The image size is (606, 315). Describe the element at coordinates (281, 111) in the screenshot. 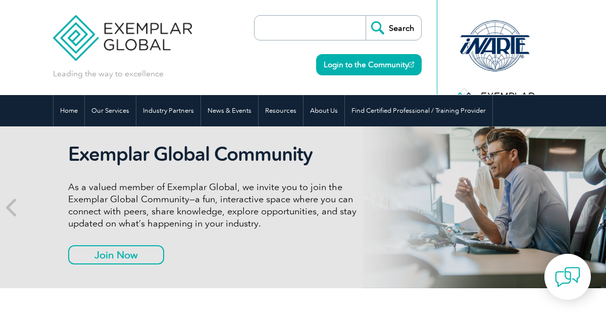

I see `a: Resources` at that location.